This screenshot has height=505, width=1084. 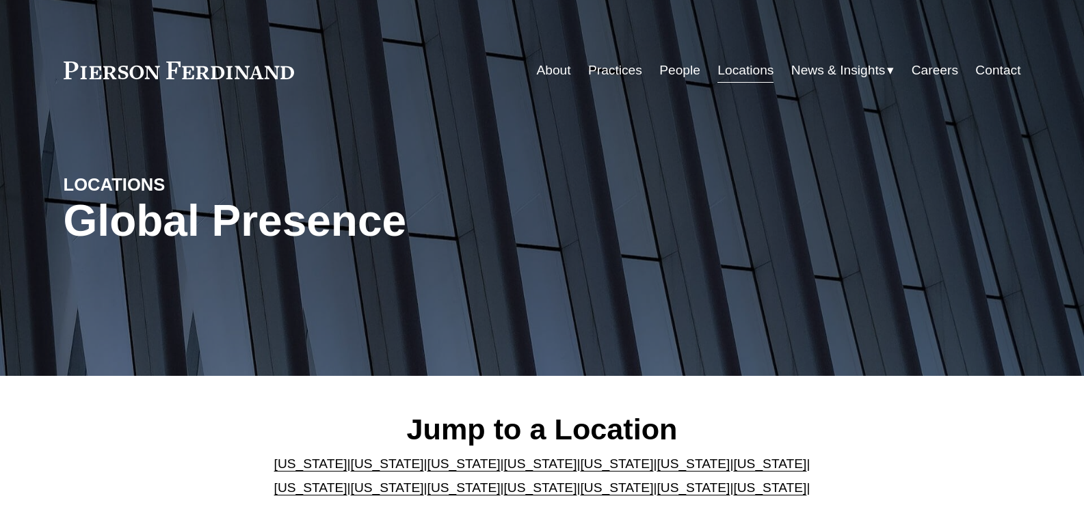 What do you see at coordinates (542, 429) in the screenshot?
I see `h2: Jump to a Location` at bounding box center [542, 429].